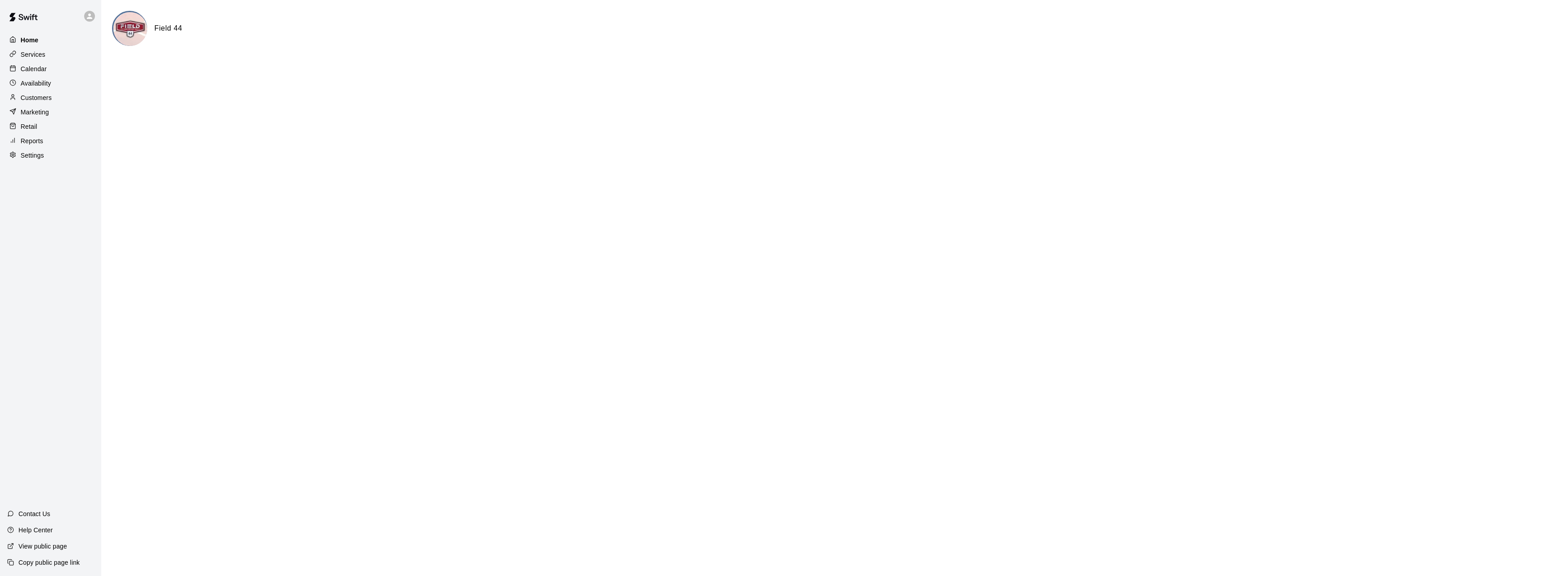 This screenshot has height=576, width=1548. I want to click on p: Availability, so click(36, 83).